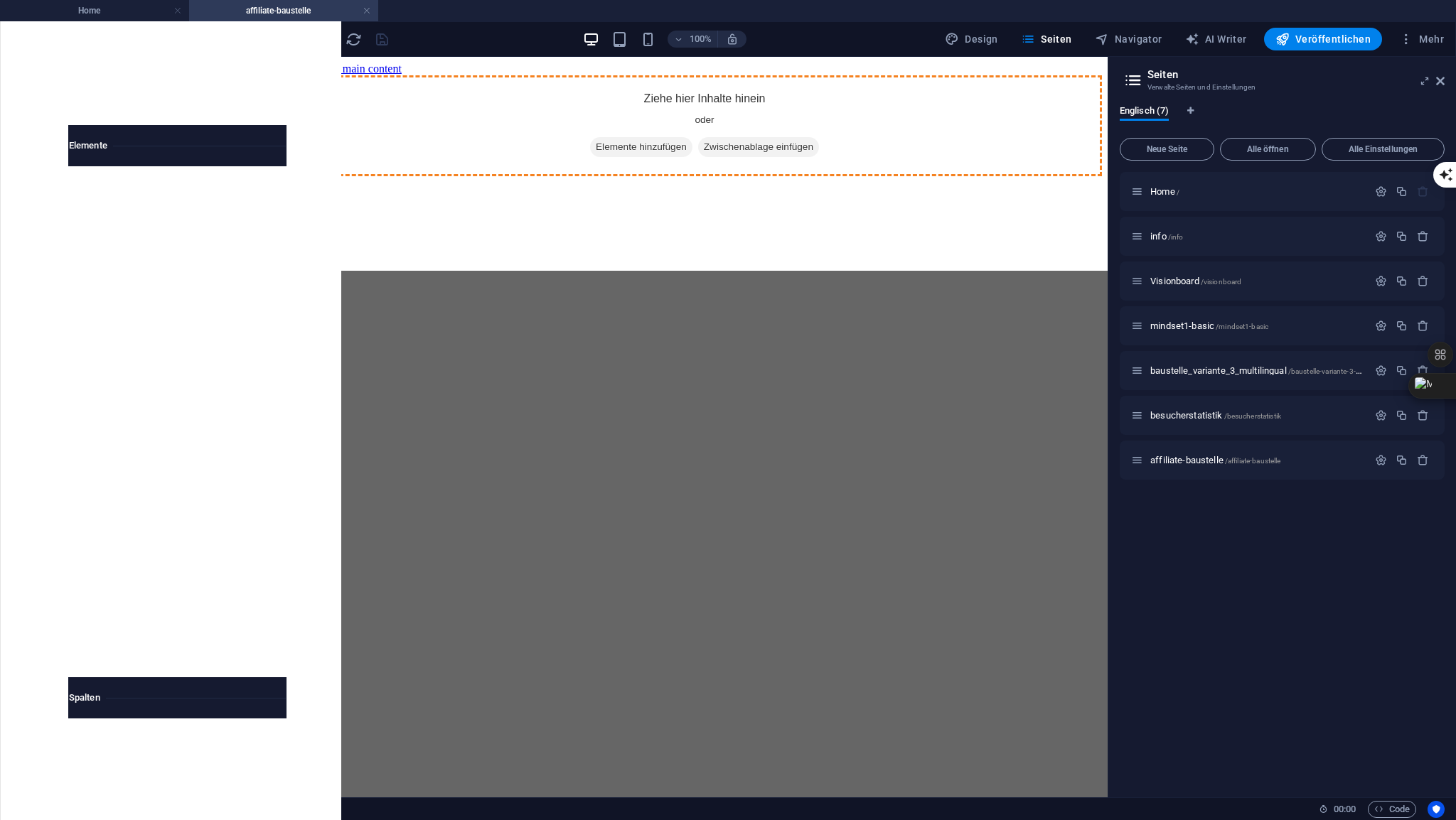 The image size is (1456, 820). Describe the element at coordinates (1216, 39) in the screenshot. I see `button: AI Writer` at that location.